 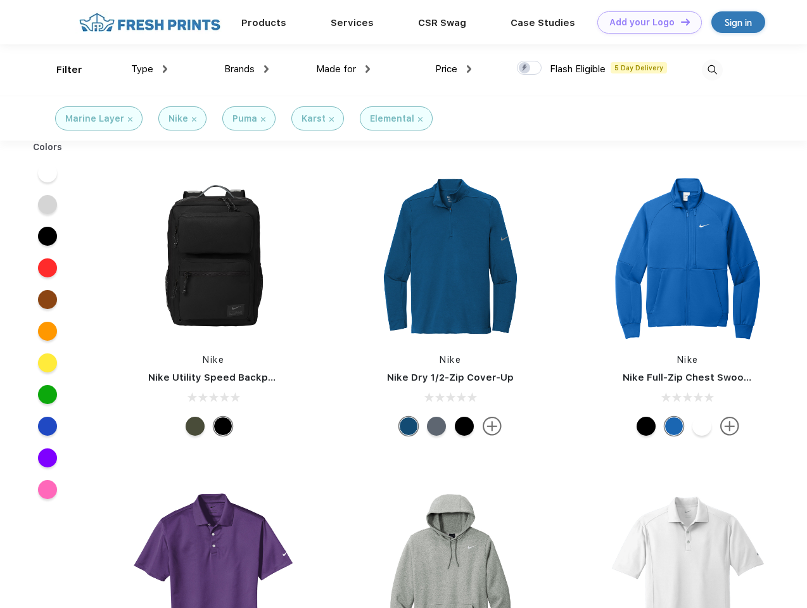 What do you see at coordinates (674, 426) in the screenshot?
I see `div: Royal` at bounding box center [674, 426].